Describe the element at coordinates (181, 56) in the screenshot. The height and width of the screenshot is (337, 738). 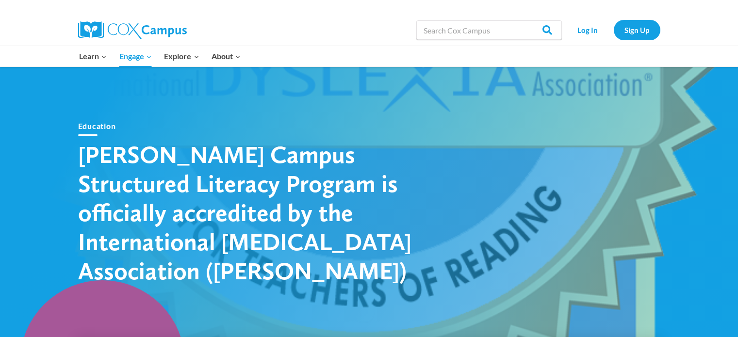
I see `span: Explore` at that location.